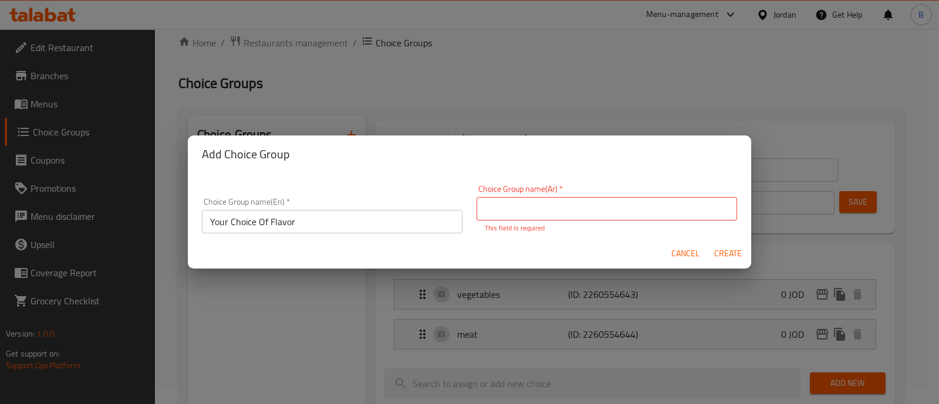 This screenshot has width=939, height=404. Describe the element at coordinates (728, 254) in the screenshot. I see `button: Create` at that location.